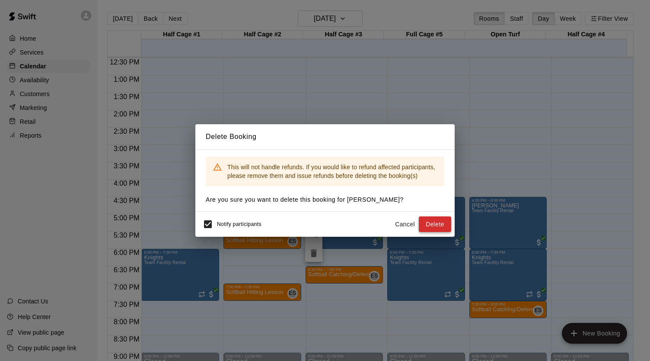 The width and height of the screenshot is (650, 361). What do you see at coordinates (325, 137) in the screenshot?
I see `h2: Delete Booking` at bounding box center [325, 137].